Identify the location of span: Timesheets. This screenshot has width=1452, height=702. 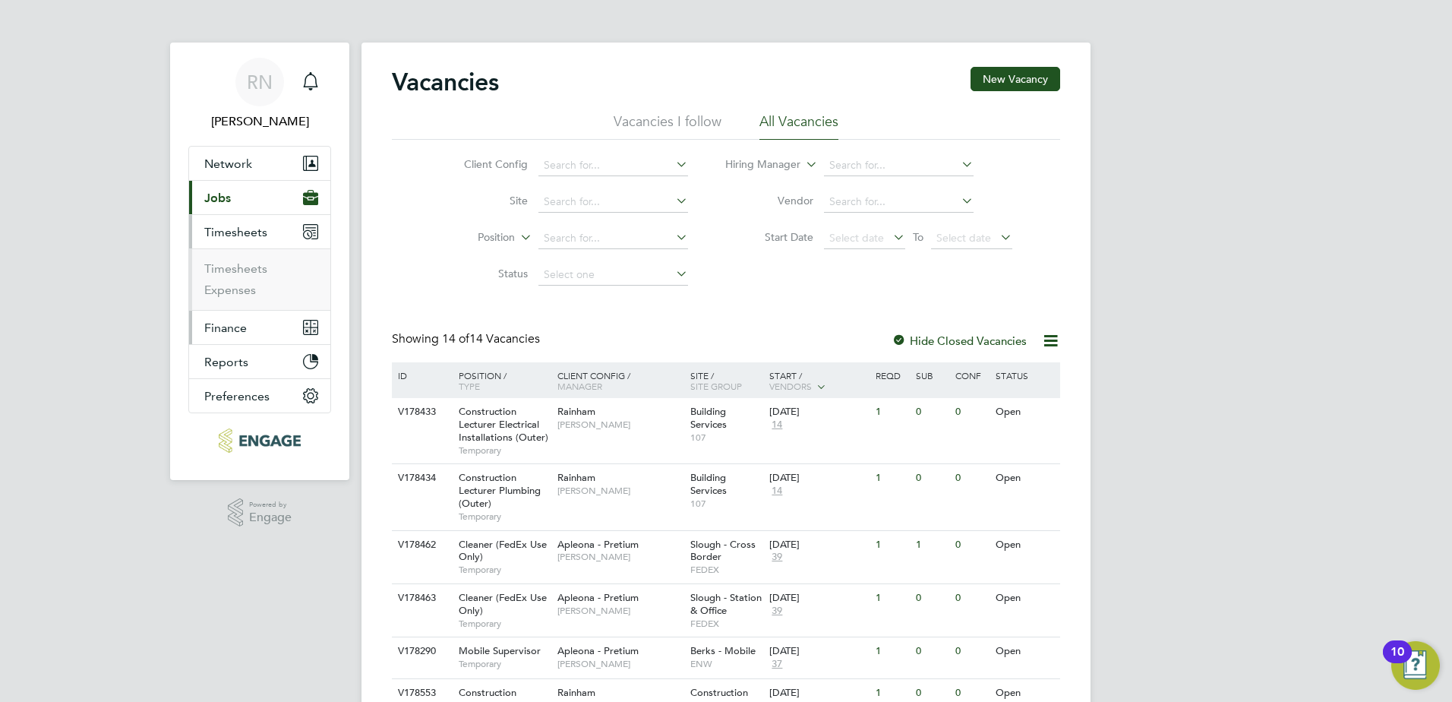
(235, 232).